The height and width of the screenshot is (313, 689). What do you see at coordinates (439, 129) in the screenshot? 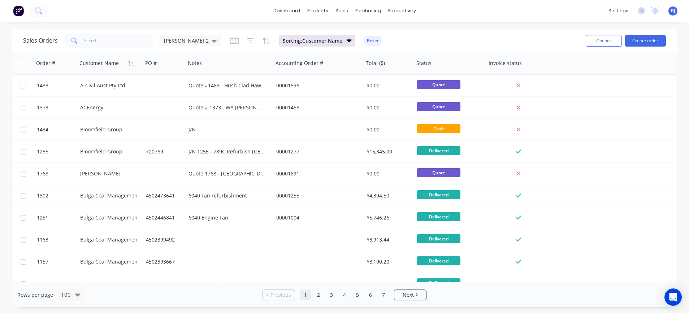
I see `span: Draft` at bounding box center [439, 129].